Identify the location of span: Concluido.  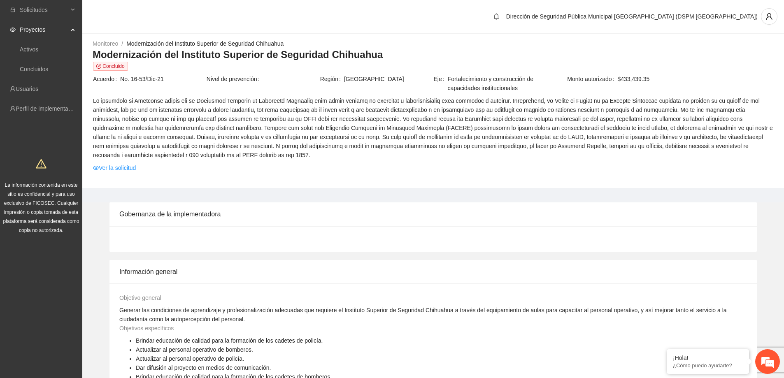
(110, 66).